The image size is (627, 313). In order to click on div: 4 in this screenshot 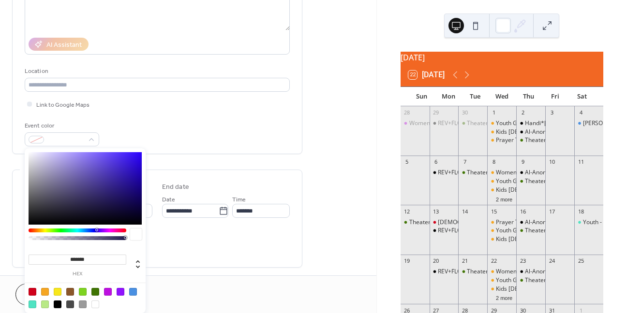, I will do `click(580, 113)`.